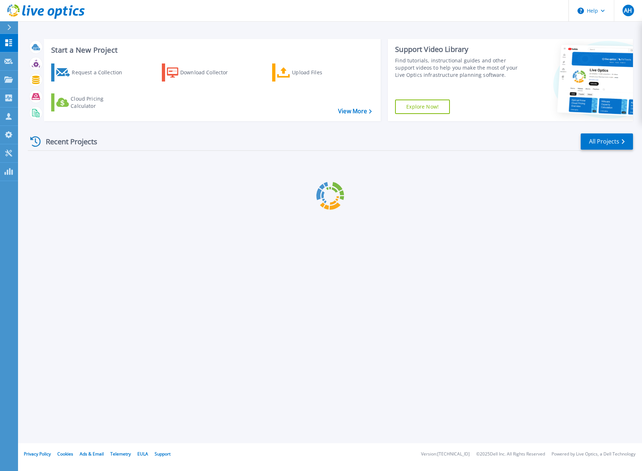 The width and height of the screenshot is (642, 471). I want to click on a: All Projects, so click(606, 141).